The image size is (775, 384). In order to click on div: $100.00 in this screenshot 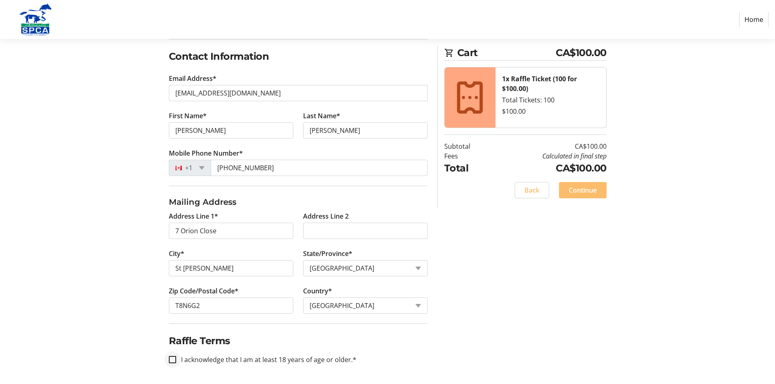, I will do `click(551, 111)`.